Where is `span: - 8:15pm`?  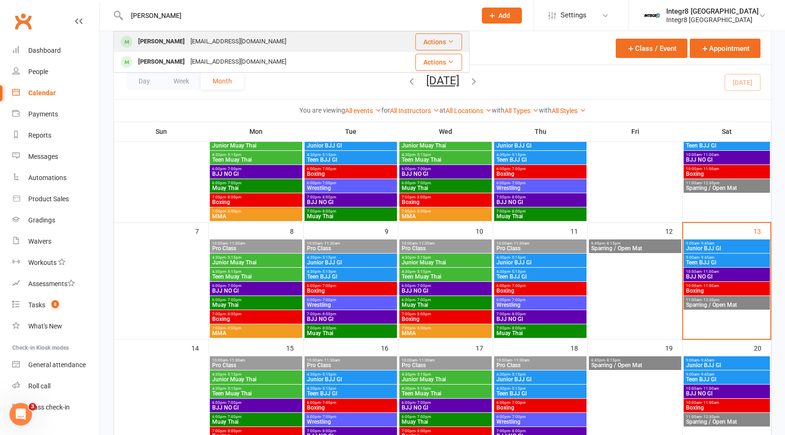 span: - 8:15pm is located at coordinates (612, 243).